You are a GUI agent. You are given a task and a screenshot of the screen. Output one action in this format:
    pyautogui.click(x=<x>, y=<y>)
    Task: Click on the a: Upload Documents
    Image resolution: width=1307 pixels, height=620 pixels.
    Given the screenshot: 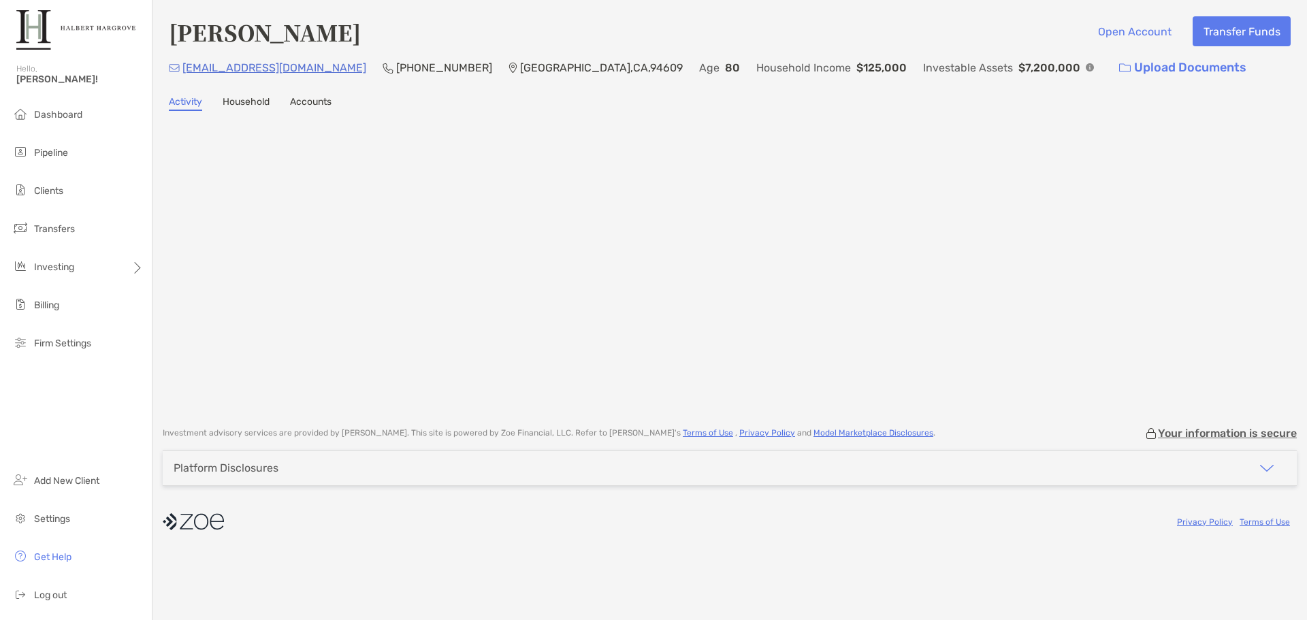 What is the action you would take?
    pyautogui.click(x=1183, y=67)
    